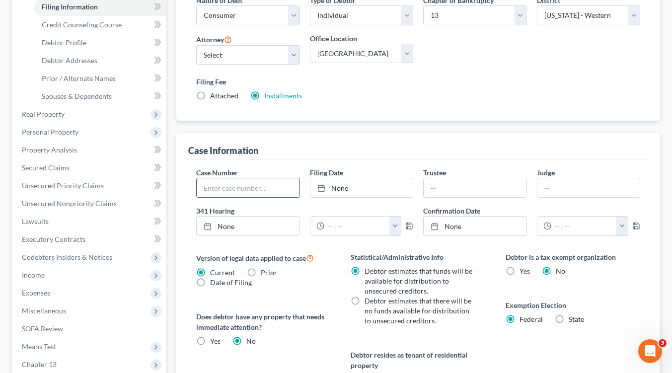 The height and width of the screenshot is (373, 672). What do you see at coordinates (90, 186) in the screenshot?
I see `a: Unsecured Priority Claims` at bounding box center [90, 186].